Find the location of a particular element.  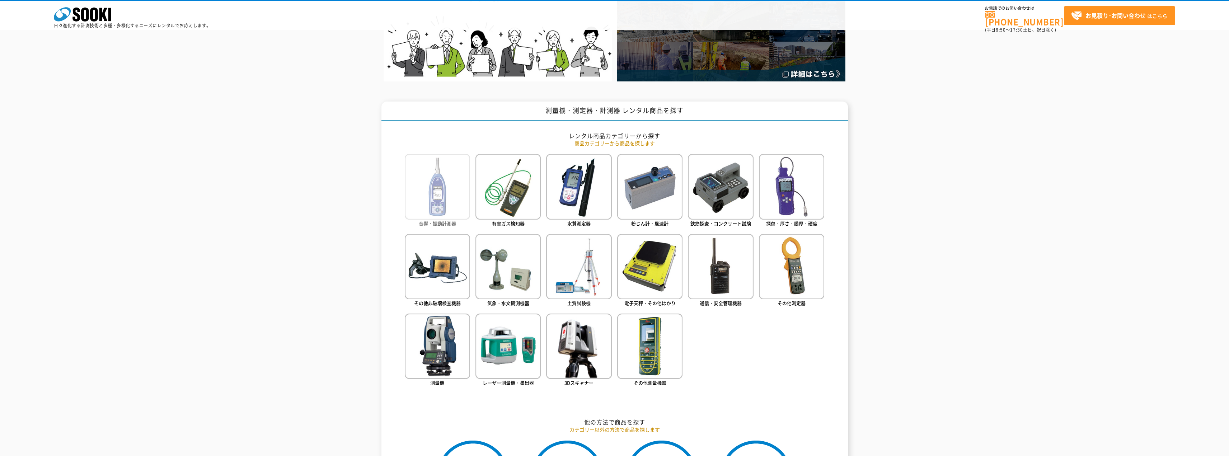

span: 粉じん計・風速計 is located at coordinates (650, 223).